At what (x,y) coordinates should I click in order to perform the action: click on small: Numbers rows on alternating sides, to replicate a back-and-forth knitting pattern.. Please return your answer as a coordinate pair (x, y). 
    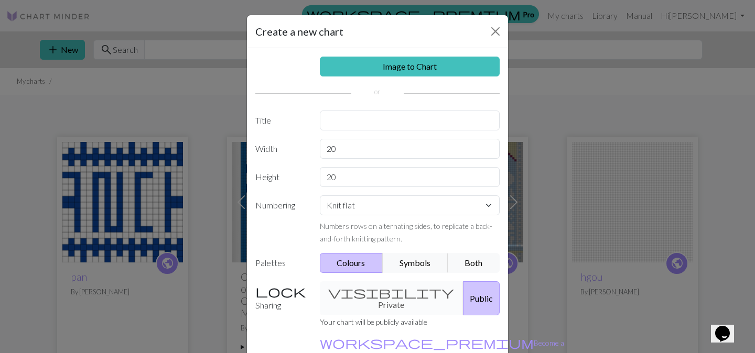
    Looking at the image, I should click on (406, 232).